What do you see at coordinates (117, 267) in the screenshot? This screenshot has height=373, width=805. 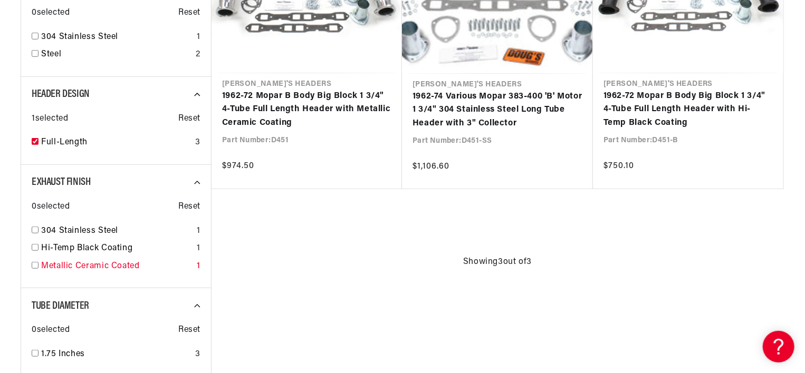 I see `a: Metallic Ceramic Coated` at bounding box center [117, 267].